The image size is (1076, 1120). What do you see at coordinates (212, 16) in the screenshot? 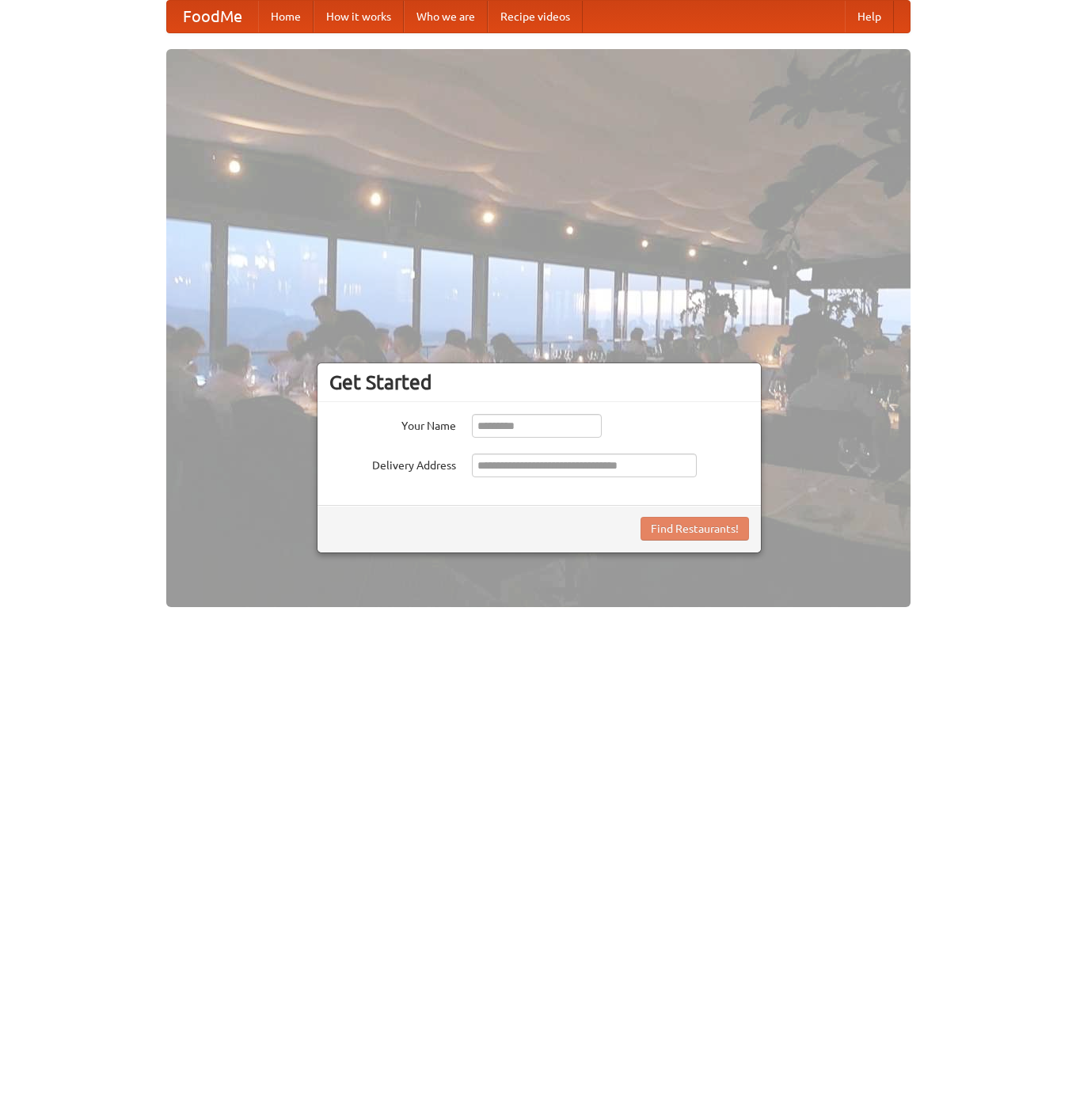
I see `a: FoodMe` at bounding box center [212, 16].